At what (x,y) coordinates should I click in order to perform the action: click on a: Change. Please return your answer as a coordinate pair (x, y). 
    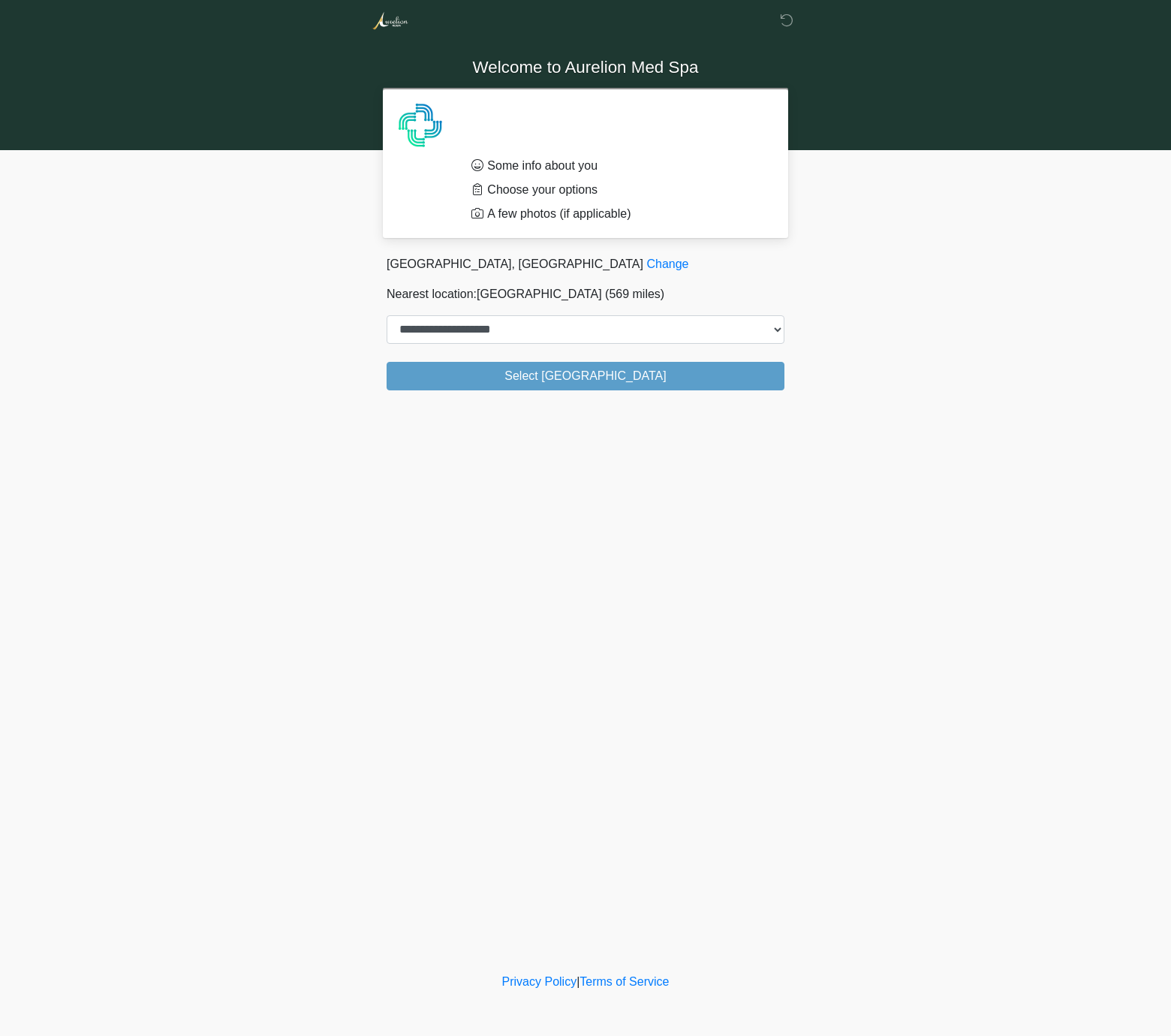
    Looking at the image, I should click on (667, 263).